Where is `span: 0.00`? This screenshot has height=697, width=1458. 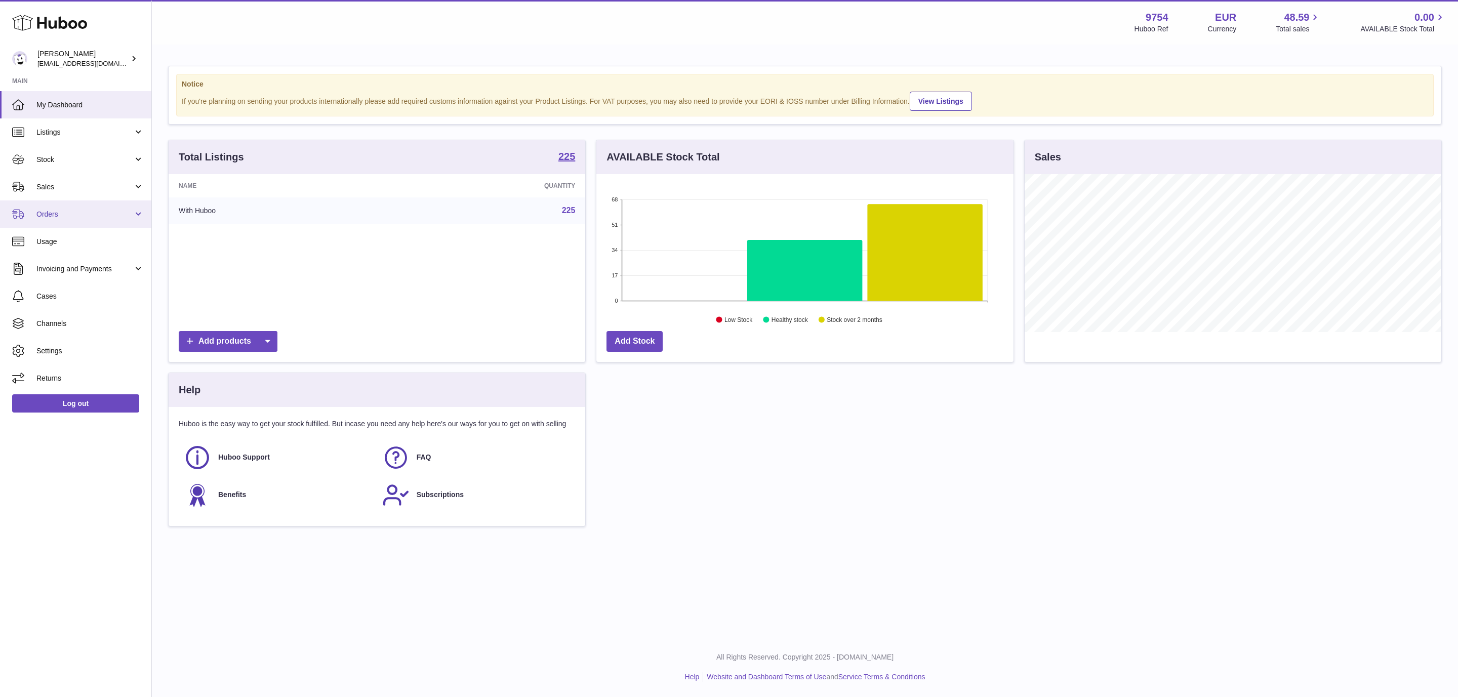 span: 0.00 is located at coordinates (1424, 17).